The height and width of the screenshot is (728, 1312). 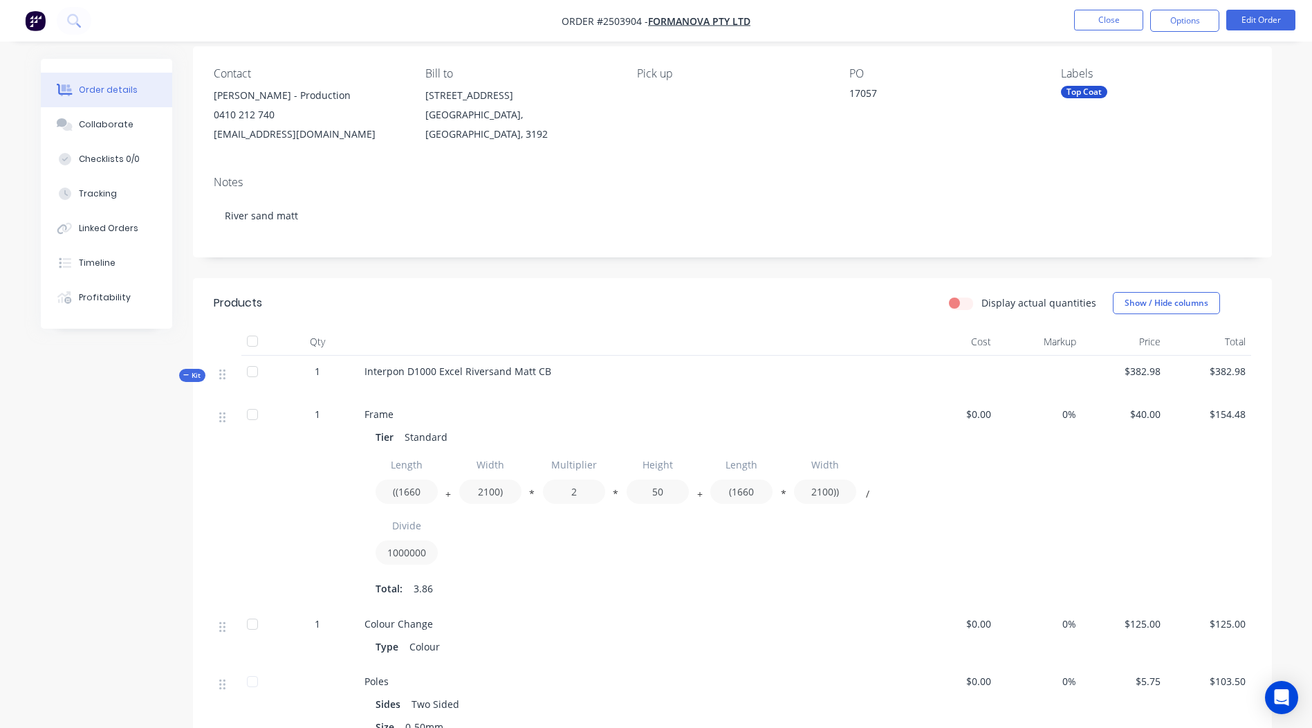 I want to click on div: Labels, so click(x=1156, y=73).